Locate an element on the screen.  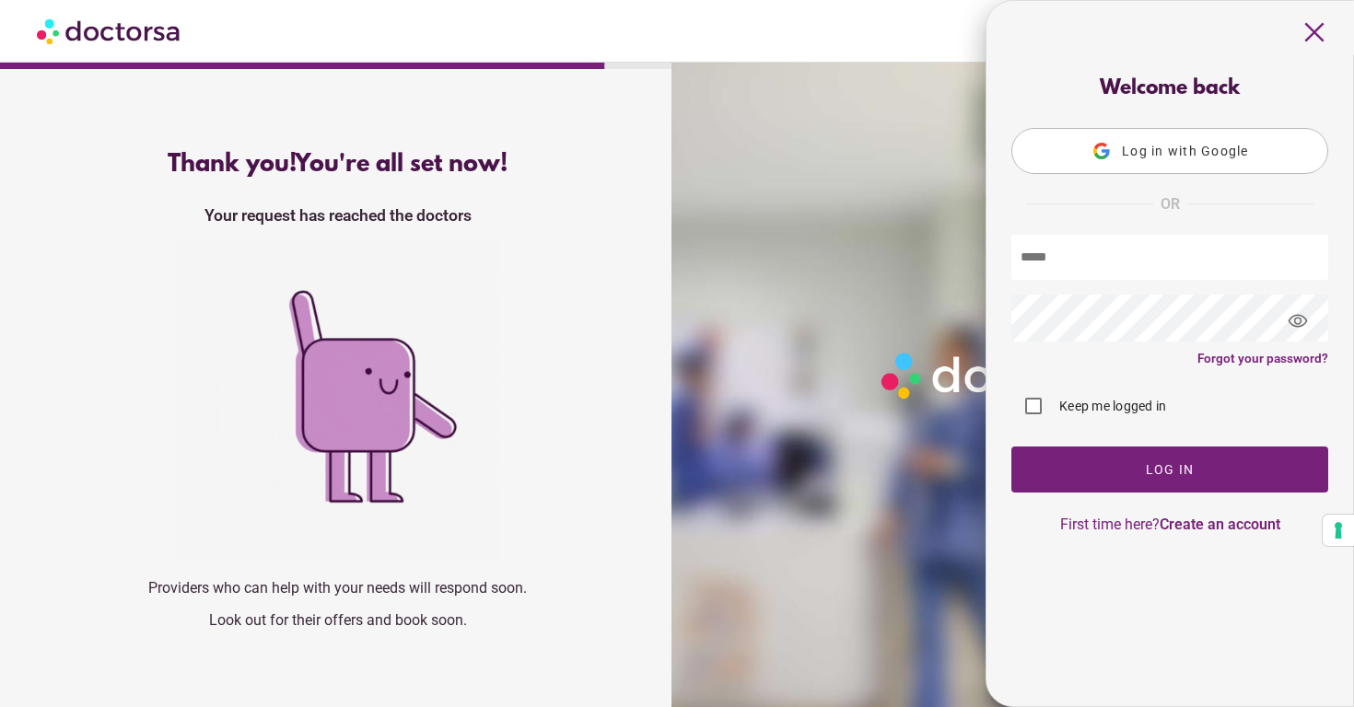
p: First time here? is located at coordinates (1170, 524).